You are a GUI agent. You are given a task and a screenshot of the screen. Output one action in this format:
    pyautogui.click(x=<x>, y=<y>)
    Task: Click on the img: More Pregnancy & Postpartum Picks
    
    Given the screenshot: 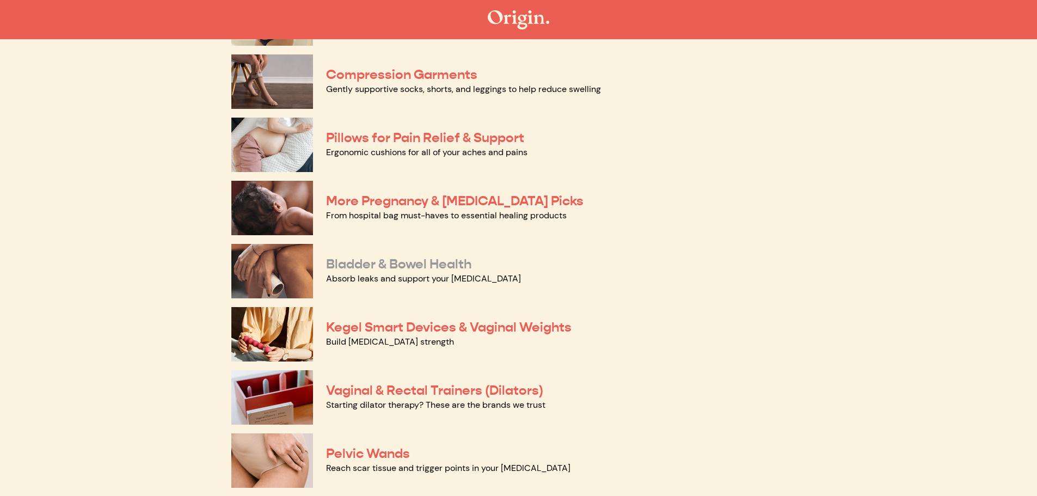 What is the action you would take?
    pyautogui.click(x=272, y=208)
    